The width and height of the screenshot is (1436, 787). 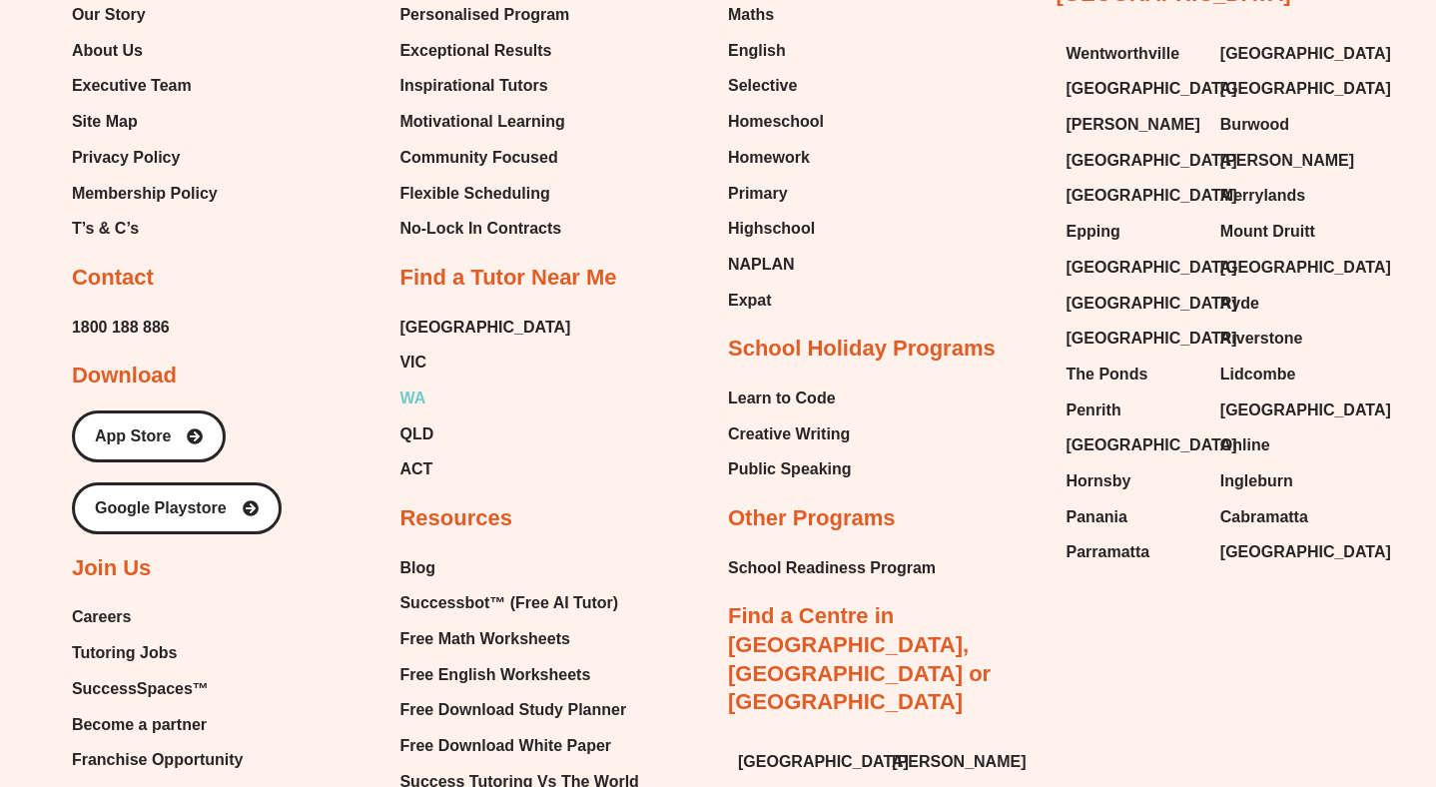 What do you see at coordinates (1287, 517) in the screenshot?
I see `a: Cabramatta` at bounding box center [1287, 517].